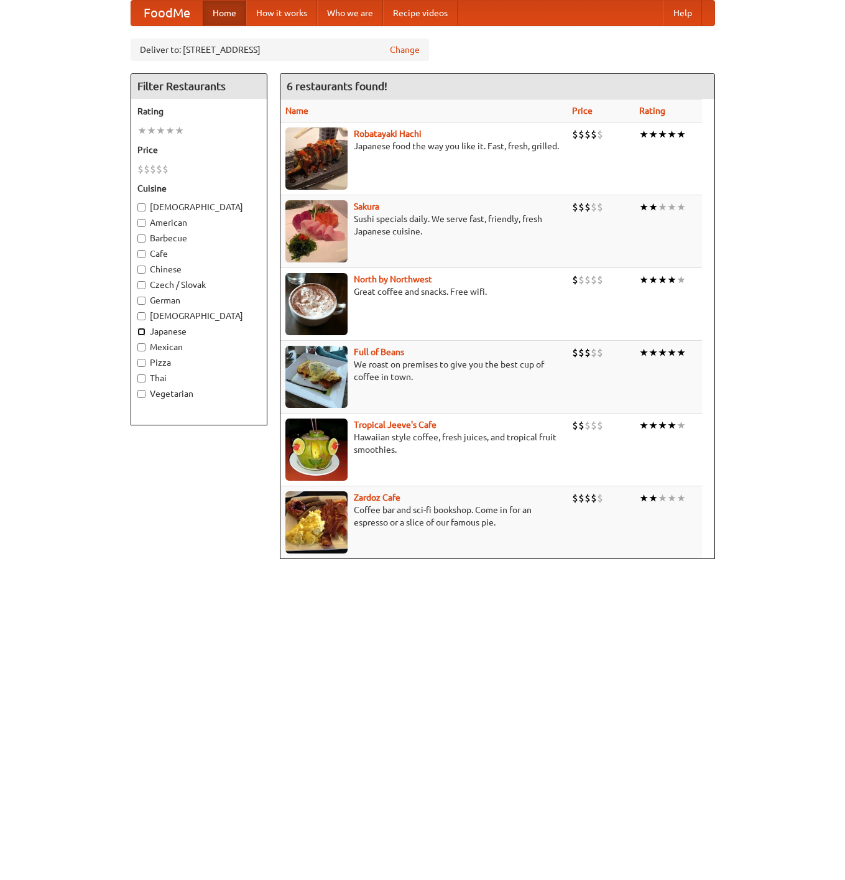 Image resolution: width=845 pixels, height=880 pixels. Describe the element at coordinates (683, 13) in the screenshot. I see `a: Help` at that location.